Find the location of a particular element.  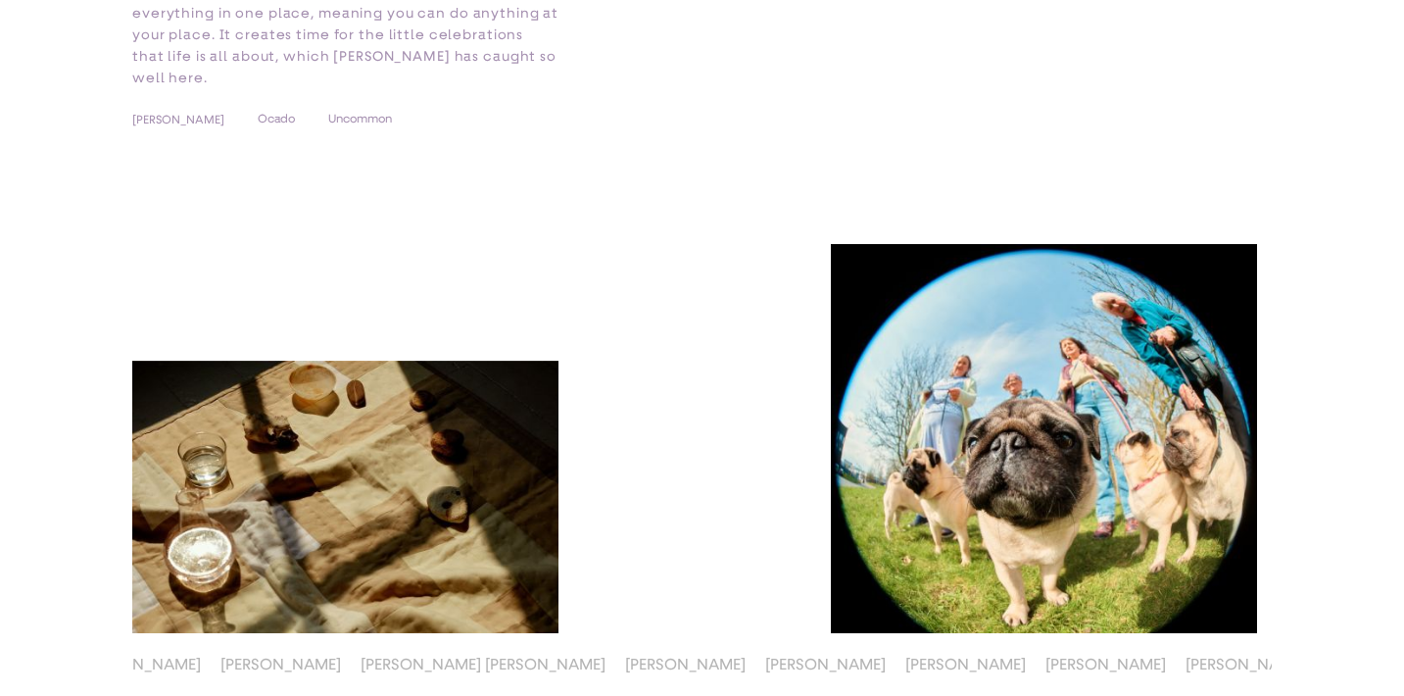

span: Ocado is located at coordinates (276, 120).